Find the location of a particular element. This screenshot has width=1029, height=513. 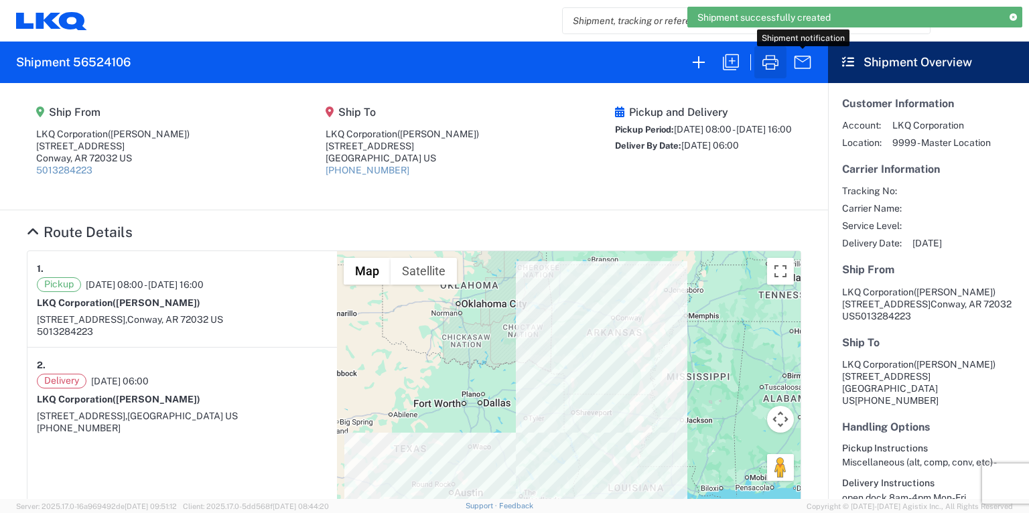

button: Map camera controls is located at coordinates (781, 420).